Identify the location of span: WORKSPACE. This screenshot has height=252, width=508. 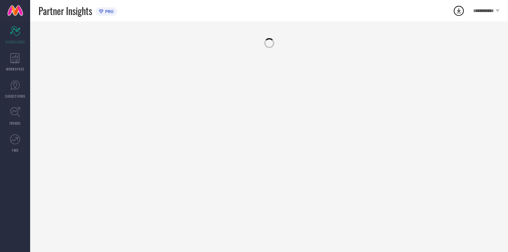
(15, 69).